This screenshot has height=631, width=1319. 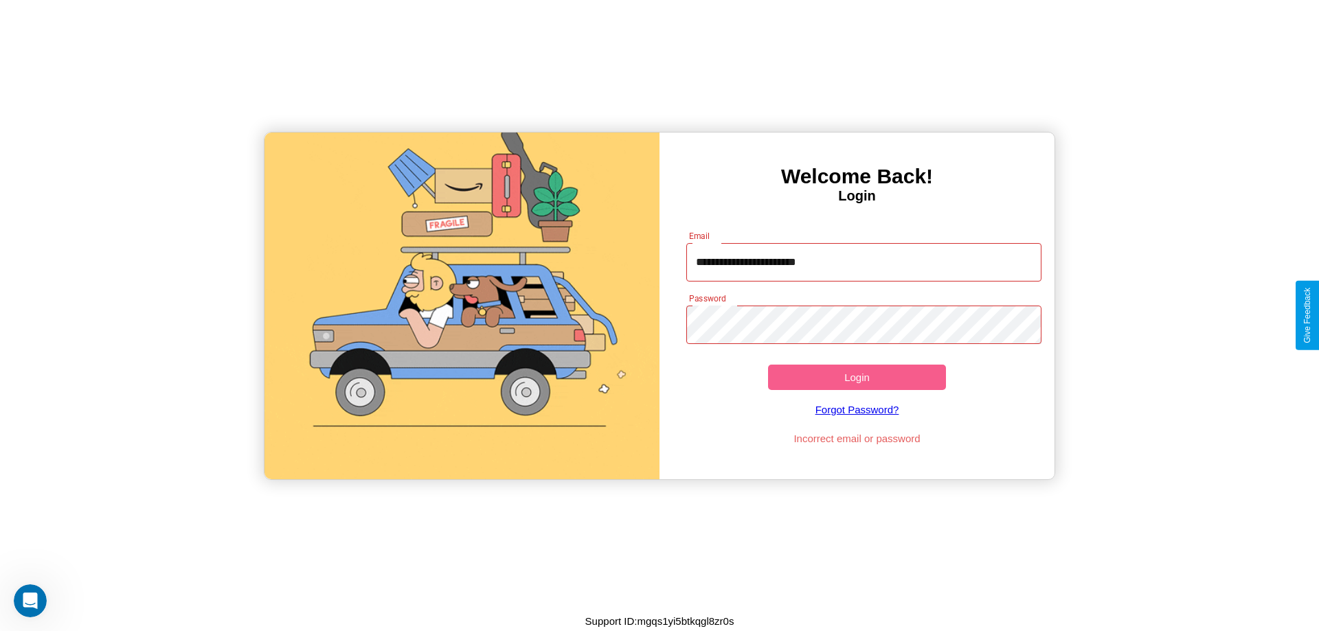 I want to click on button: Login, so click(x=857, y=377).